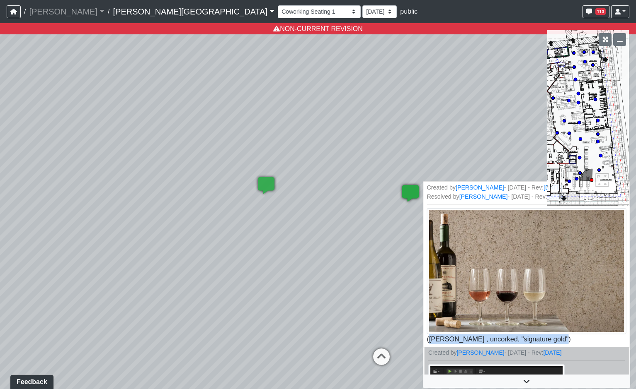  I want to click on a: NON-CURRENT REVISION, so click(318, 29).